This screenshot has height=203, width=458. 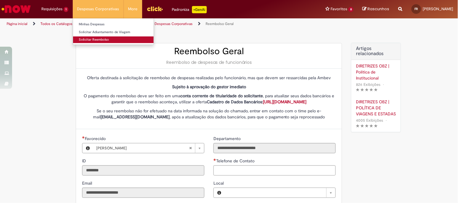 I want to click on strong: conta corrente de titularidade do solicitante, so click(x=221, y=96).